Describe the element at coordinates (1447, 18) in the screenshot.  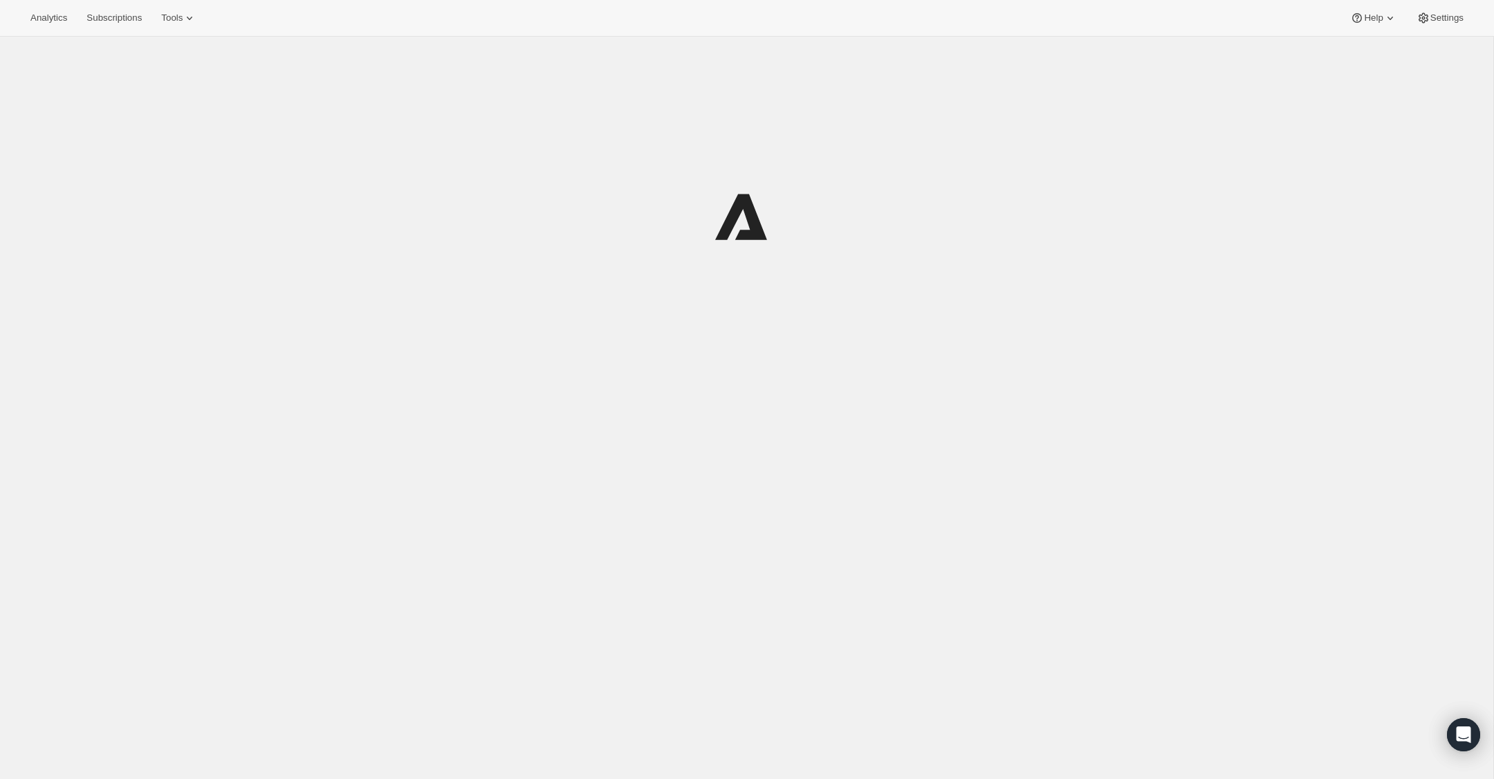
I see `span: Settings` at that location.